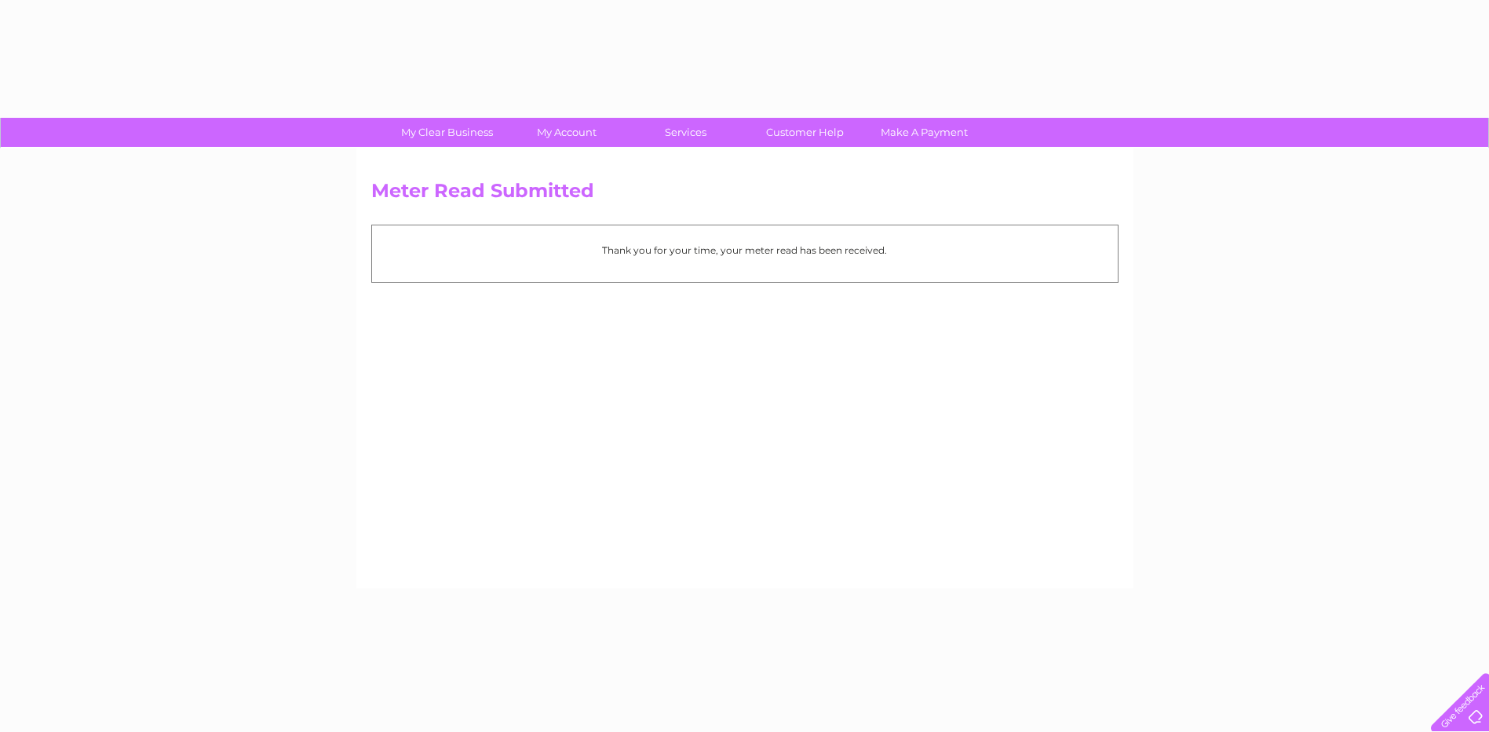 This screenshot has height=732, width=1489. Describe the element at coordinates (447, 132) in the screenshot. I see `a: My Clear Business` at that location.